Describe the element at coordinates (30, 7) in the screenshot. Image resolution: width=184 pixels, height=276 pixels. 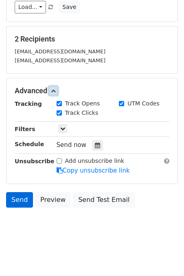
I see `a: Load...` at that location.